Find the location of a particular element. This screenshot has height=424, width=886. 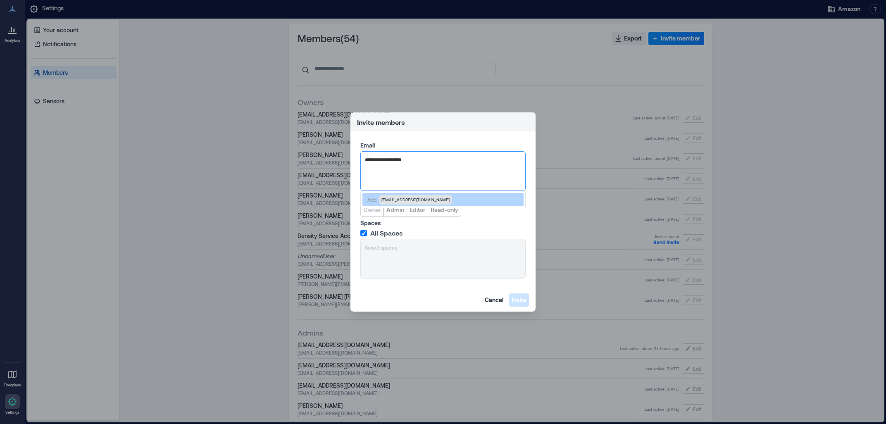

span: Invite is located at coordinates (519, 300).